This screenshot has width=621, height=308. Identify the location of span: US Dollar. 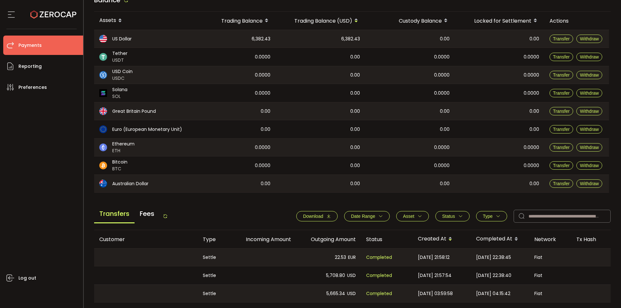
(122, 39).